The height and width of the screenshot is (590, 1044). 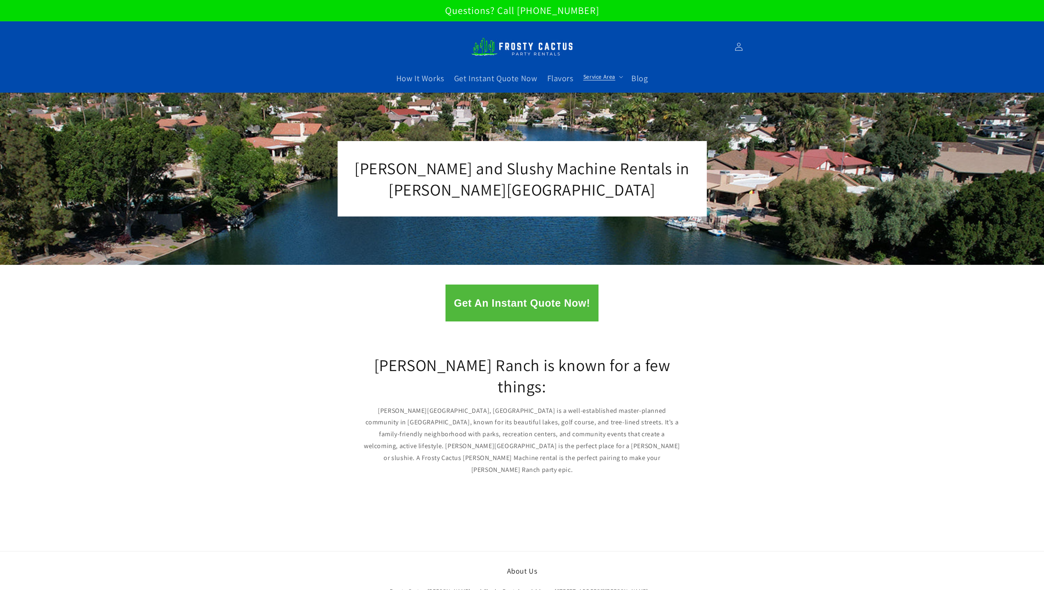 What do you see at coordinates (522, 303) in the screenshot?
I see `button: Get An Instant Quote Now!` at bounding box center [522, 303].